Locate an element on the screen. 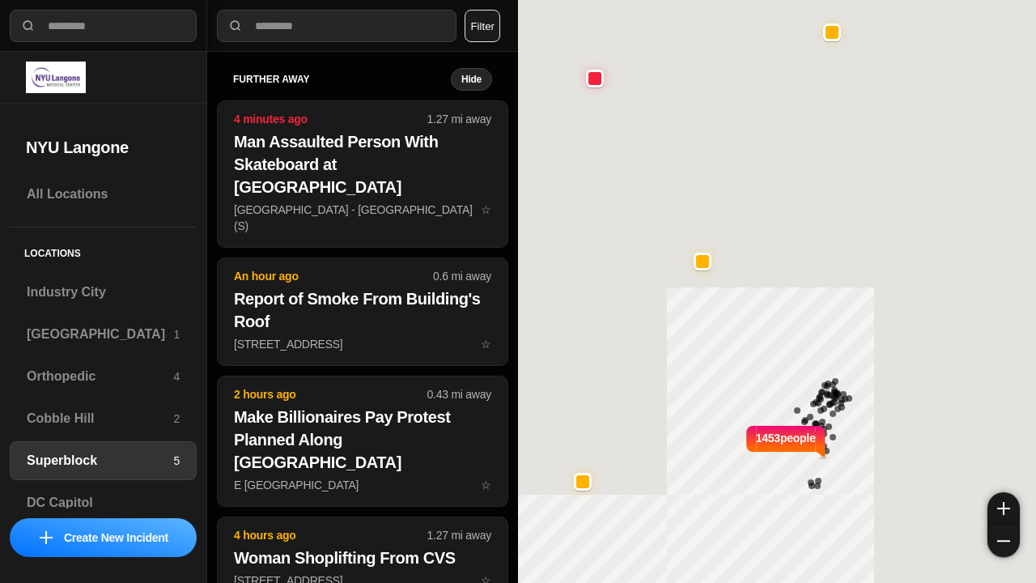  a: Superblock5 is located at coordinates (103, 461).